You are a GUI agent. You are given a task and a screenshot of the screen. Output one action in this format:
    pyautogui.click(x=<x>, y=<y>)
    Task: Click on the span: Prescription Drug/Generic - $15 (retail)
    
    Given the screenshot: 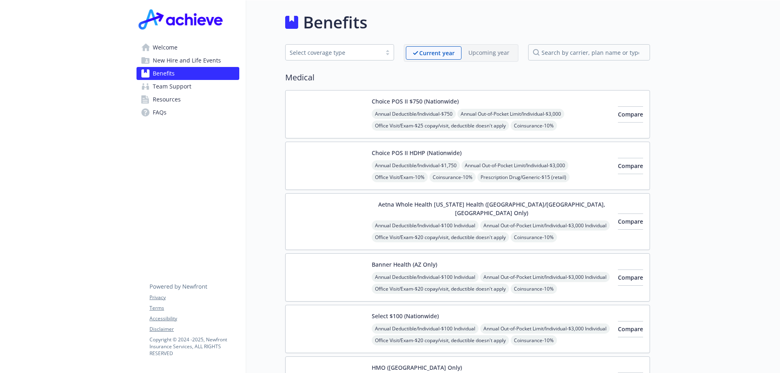 What is the action you would take?
    pyautogui.click(x=523, y=177)
    